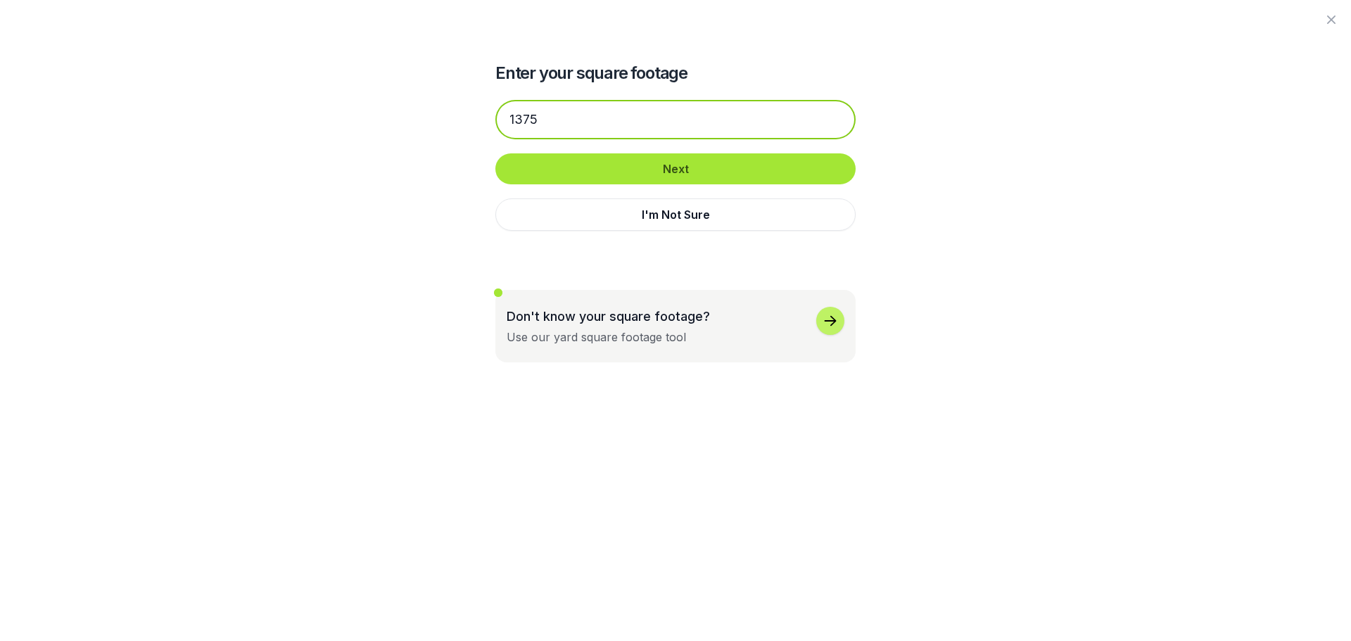 This screenshot has height=641, width=1351. Describe the element at coordinates (608, 316) in the screenshot. I see `p: Don't know your square footage?` at that location.